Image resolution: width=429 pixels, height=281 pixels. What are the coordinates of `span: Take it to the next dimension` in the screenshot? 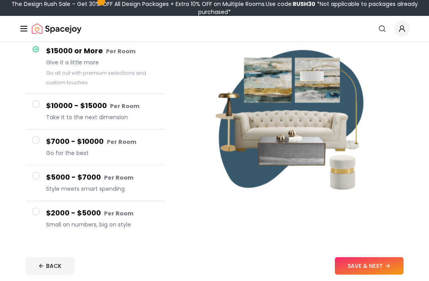 It's located at (103, 117).